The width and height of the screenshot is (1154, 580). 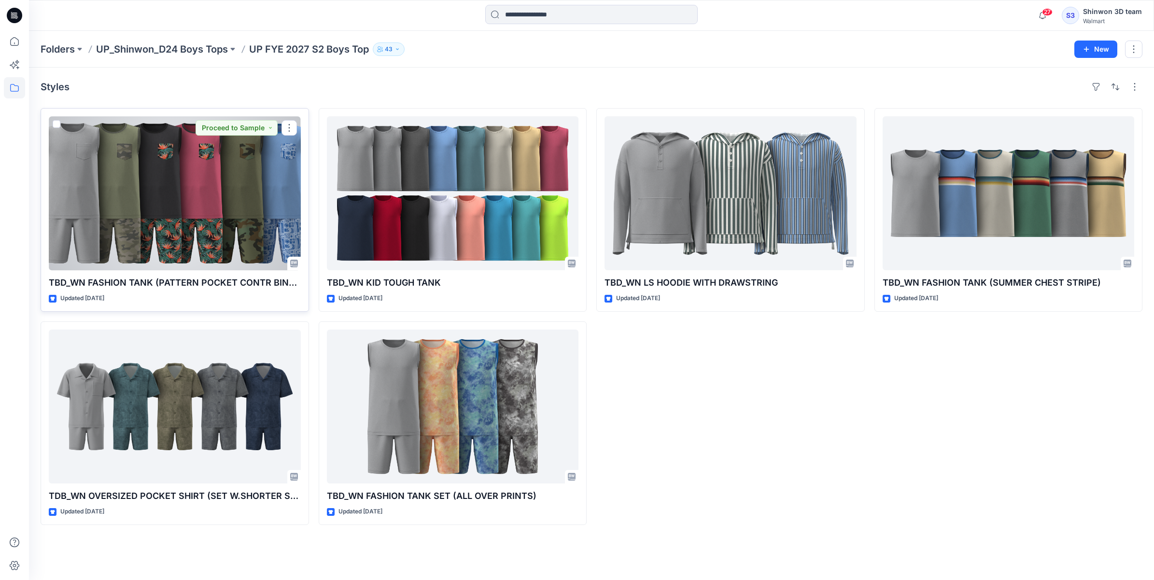 I want to click on p: TBD_WN FASHION TANK (SUMMER CHEST STRIPE), so click(x=1008, y=283).